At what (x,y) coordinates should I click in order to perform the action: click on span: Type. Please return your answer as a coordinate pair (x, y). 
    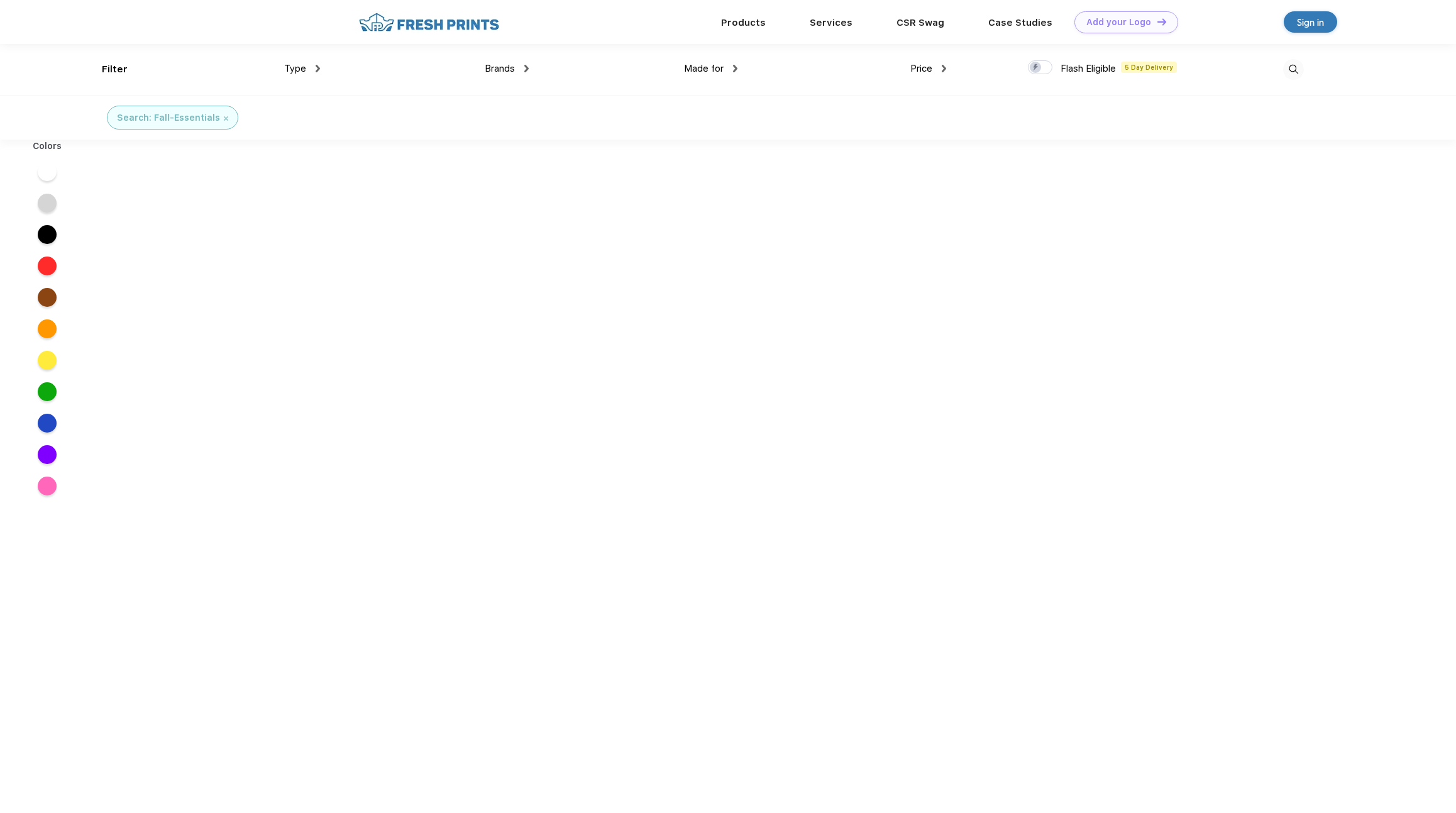
    Looking at the image, I should click on (295, 69).